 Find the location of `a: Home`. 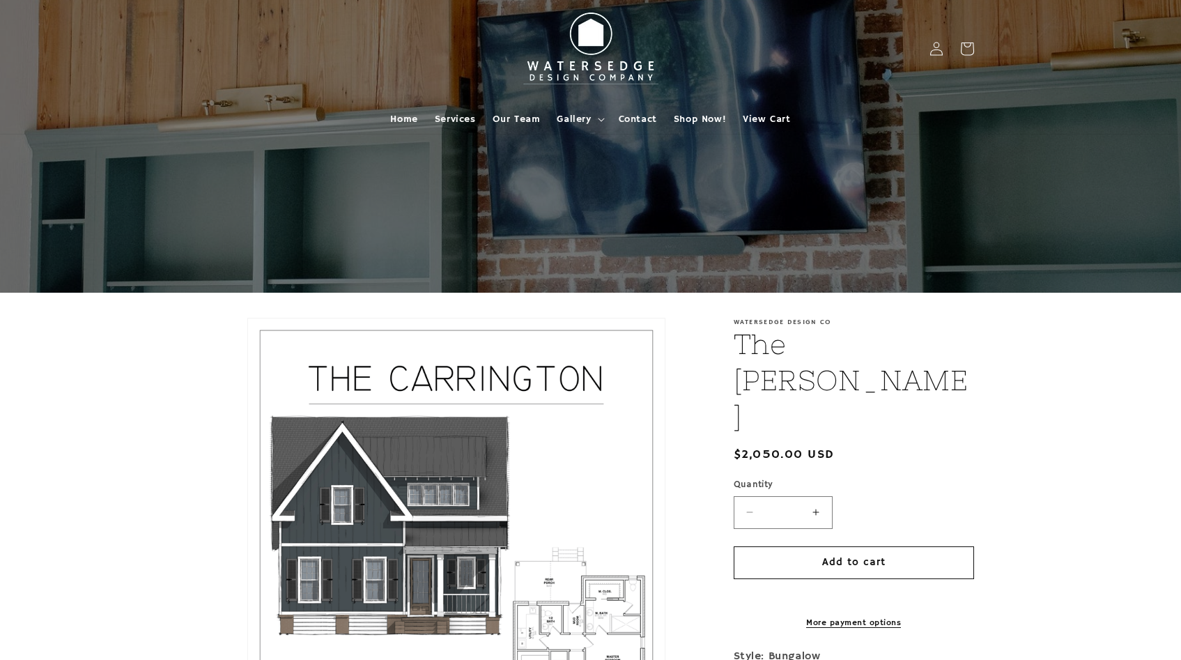

a: Home is located at coordinates (403, 119).